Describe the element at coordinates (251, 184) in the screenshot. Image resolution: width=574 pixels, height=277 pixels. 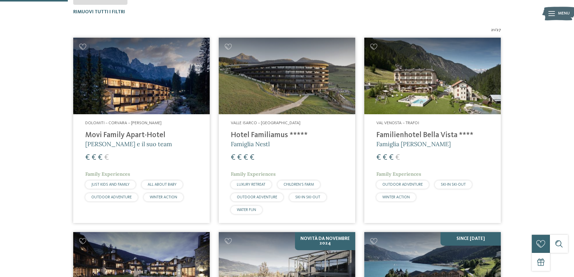
I see `span: LUXURY RETREAT` at that location.